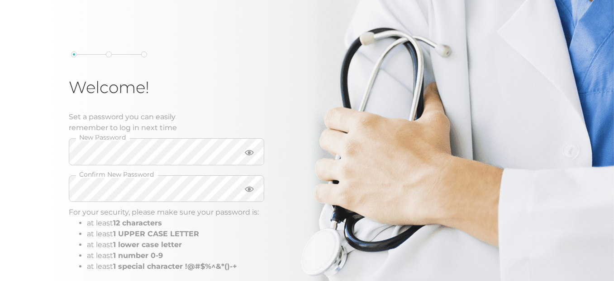  What do you see at coordinates (167, 123) in the screenshot?
I see `div: Set a password you can easily remember to log in next time` at bounding box center [167, 123].